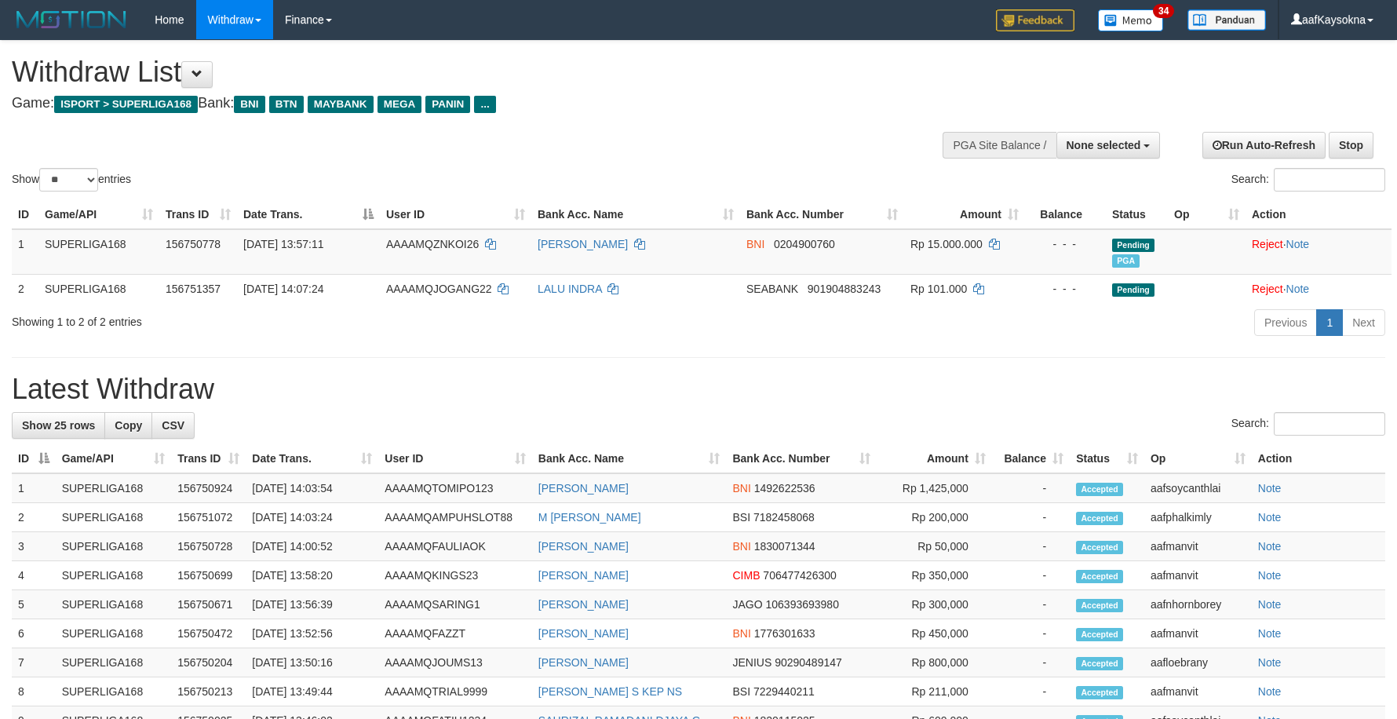 The image size is (1397, 719). What do you see at coordinates (34, 662) in the screenshot?
I see `td: 7` at bounding box center [34, 662].